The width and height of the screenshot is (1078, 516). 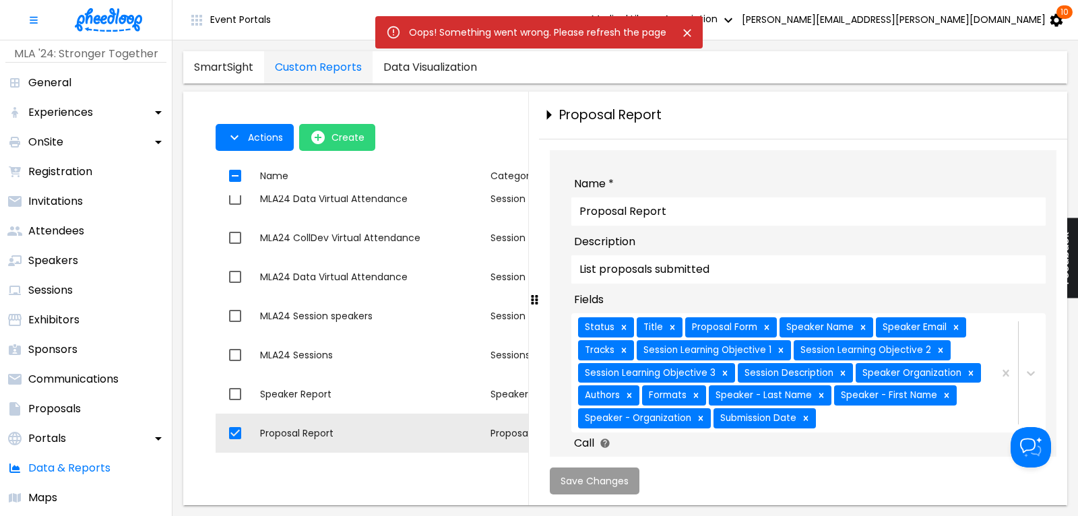 What do you see at coordinates (60, 172) in the screenshot?
I see `p: Registration` at bounding box center [60, 172].